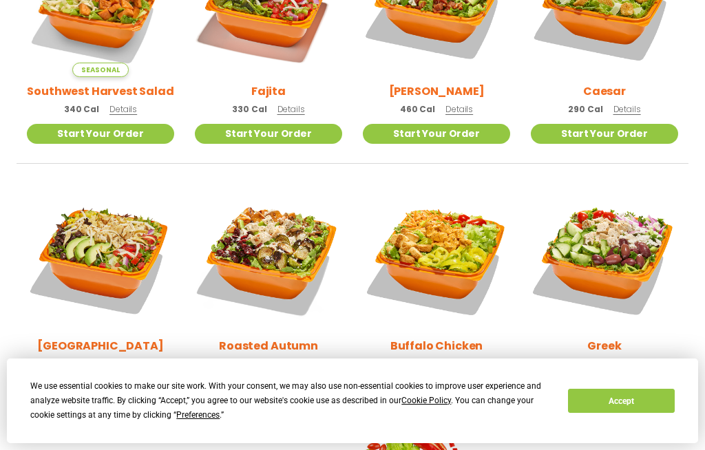 This screenshot has height=450, width=705. Describe the element at coordinates (585, 364) in the screenshot. I see `span: 260 Cal` at that location.